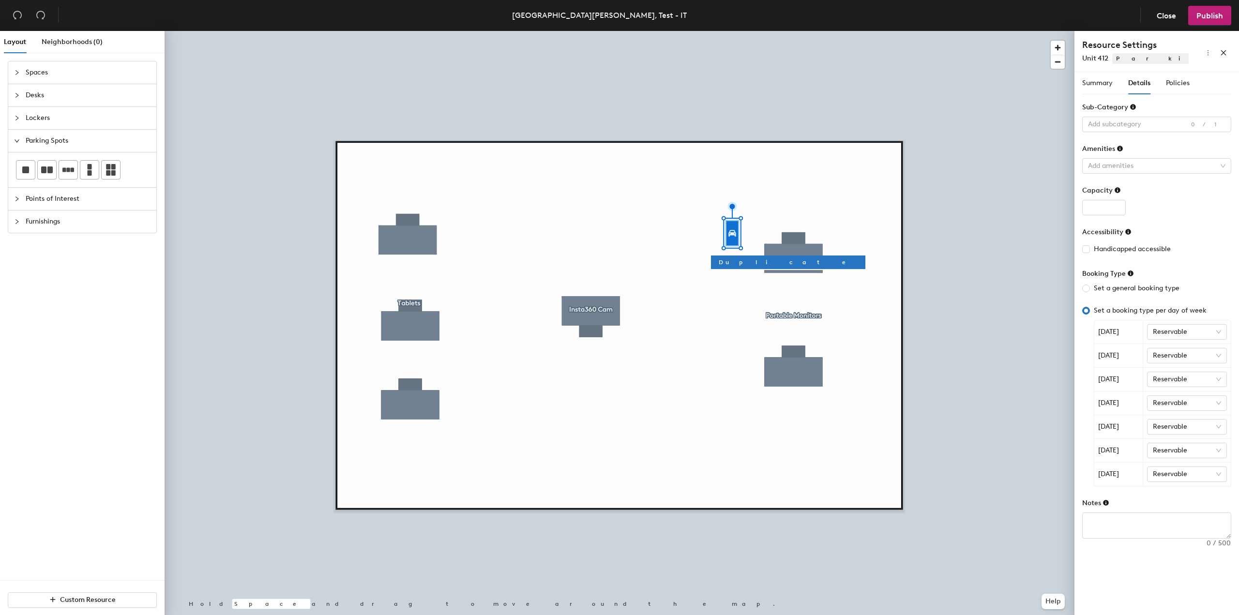 The image size is (1239, 615). What do you see at coordinates (1137, 289) in the screenshot?
I see `span: Set a general booking type` at bounding box center [1137, 289].